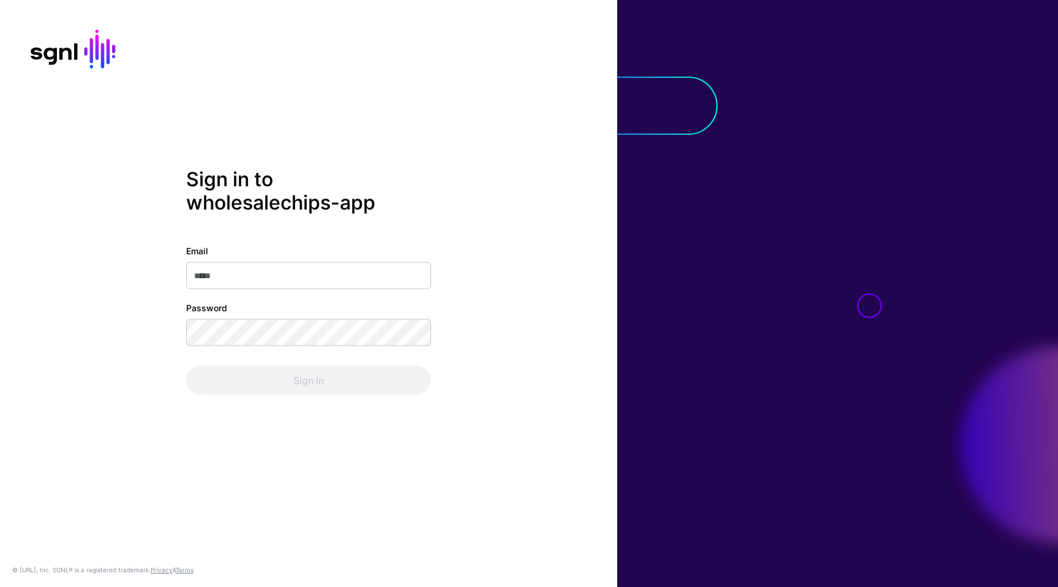 Image resolution: width=1058 pixels, height=587 pixels. Describe the element at coordinates (309, 191) in the screenshot. I see `h2: Sign in to wholesalechips-app` at that location.